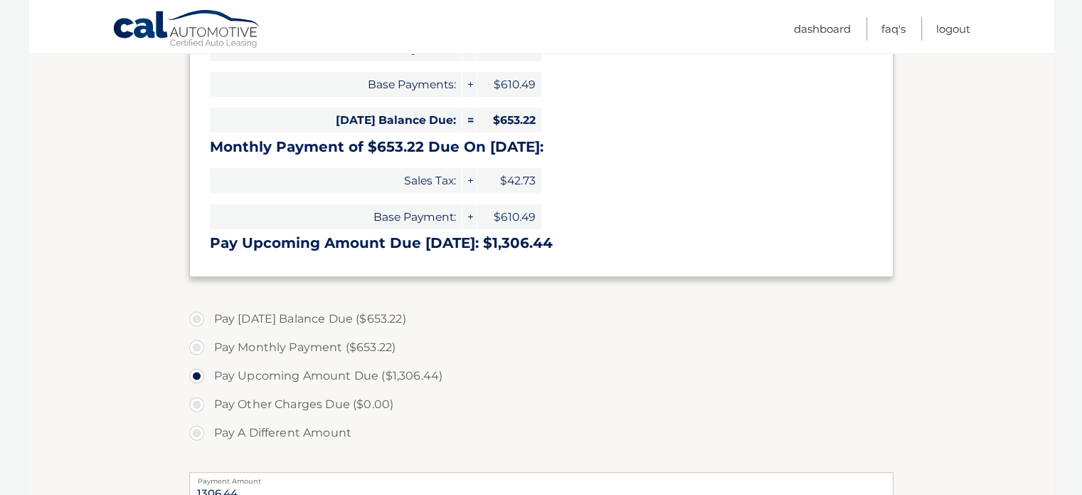  I want to click on a: FAQ's, so click(894, 28).